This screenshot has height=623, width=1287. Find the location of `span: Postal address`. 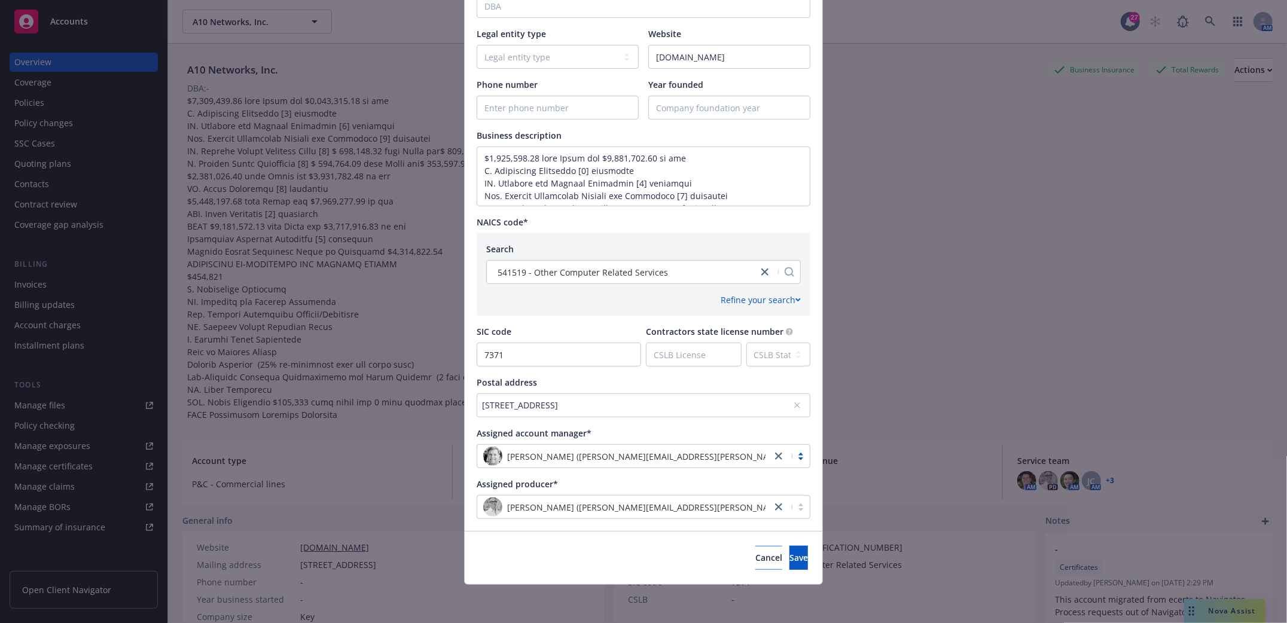

span: Postal address is located at coordinates (506, 382).